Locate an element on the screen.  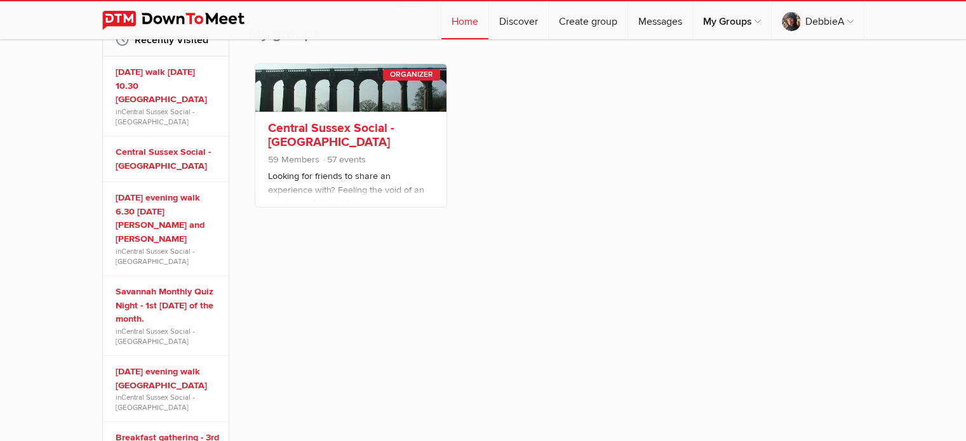
h2: My groups is located at coordinates (556, 41).